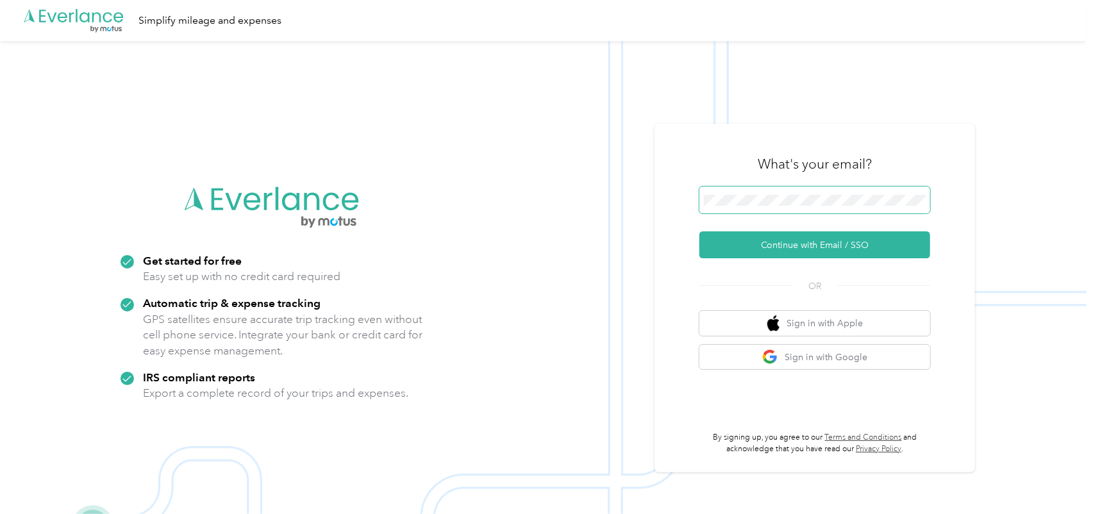 The height and width of the screenshot is (514, 1093). I want to click on strong: IRS compliant reports, so click(199, 377).